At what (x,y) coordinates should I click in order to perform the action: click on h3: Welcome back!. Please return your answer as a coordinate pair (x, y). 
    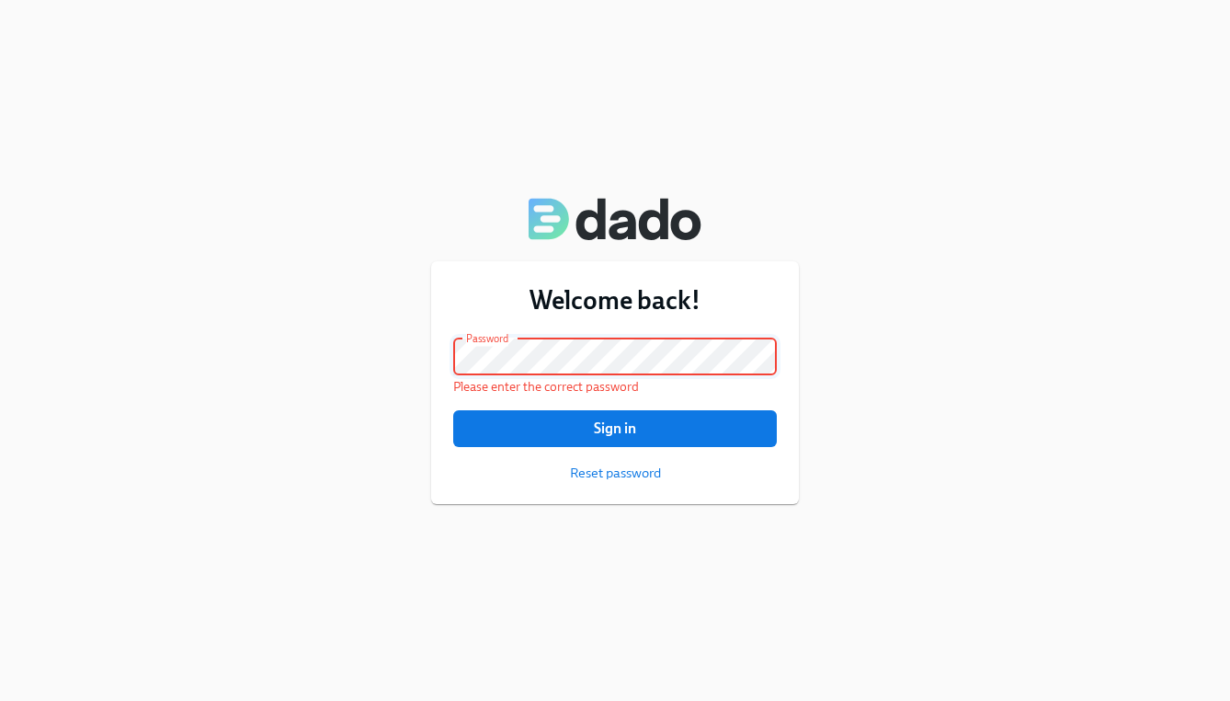
    Looking at the image, I should click on (615, 300).